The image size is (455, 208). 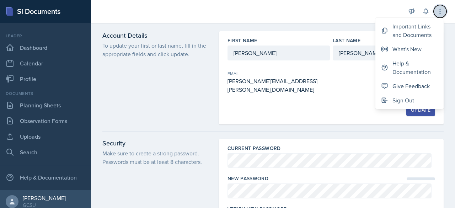 What do you see at coordinates (421, 110) in the screenshot?
I see `div: Update` at bounding box center [421, 110].